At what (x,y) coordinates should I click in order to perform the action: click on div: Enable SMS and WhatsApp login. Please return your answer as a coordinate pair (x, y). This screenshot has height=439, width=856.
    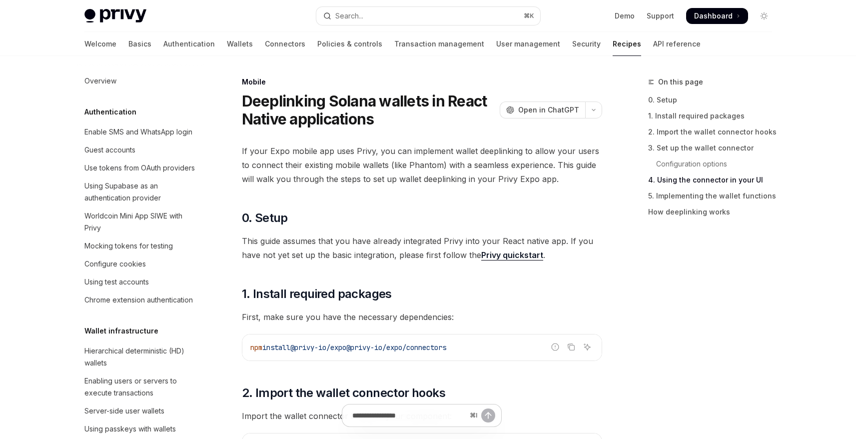
    Looking at the image, I should click on (138, 132).